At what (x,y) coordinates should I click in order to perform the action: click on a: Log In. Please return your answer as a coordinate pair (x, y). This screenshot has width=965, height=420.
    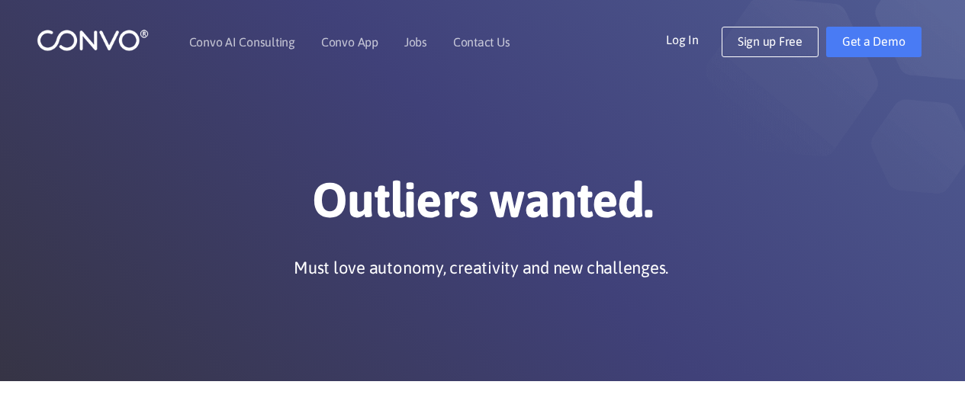
    Looking at the image, I should click on (693, 39).